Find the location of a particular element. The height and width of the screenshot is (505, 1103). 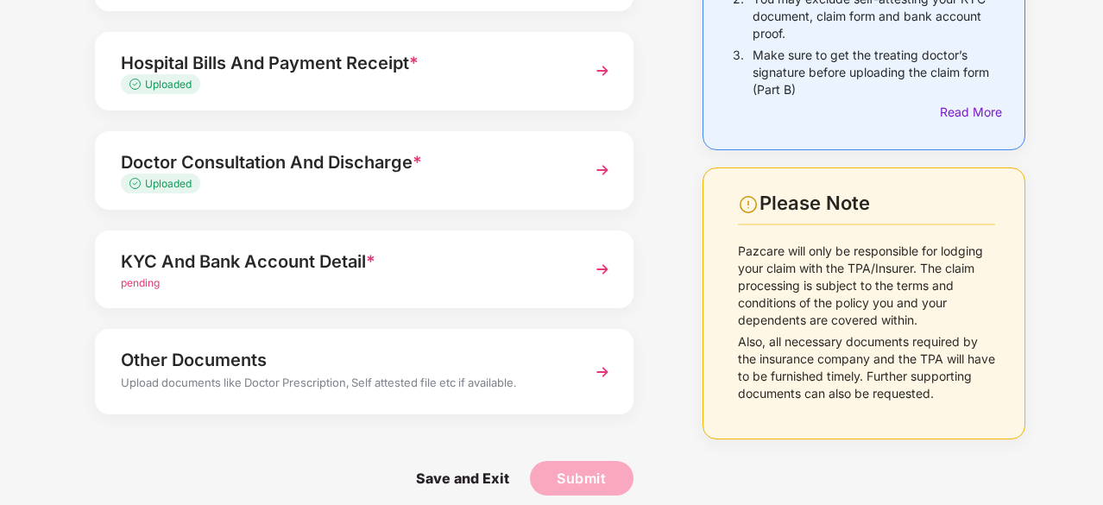

div: Doctor Consultation And Discharge is located at coordinates (343, 162).